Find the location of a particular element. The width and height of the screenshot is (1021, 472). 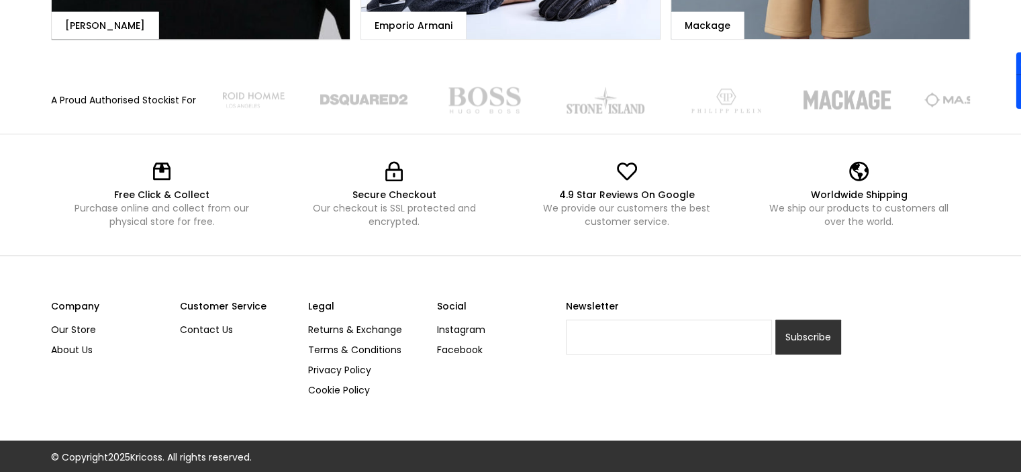

div: Mackage is located at coordinates (707, 26).